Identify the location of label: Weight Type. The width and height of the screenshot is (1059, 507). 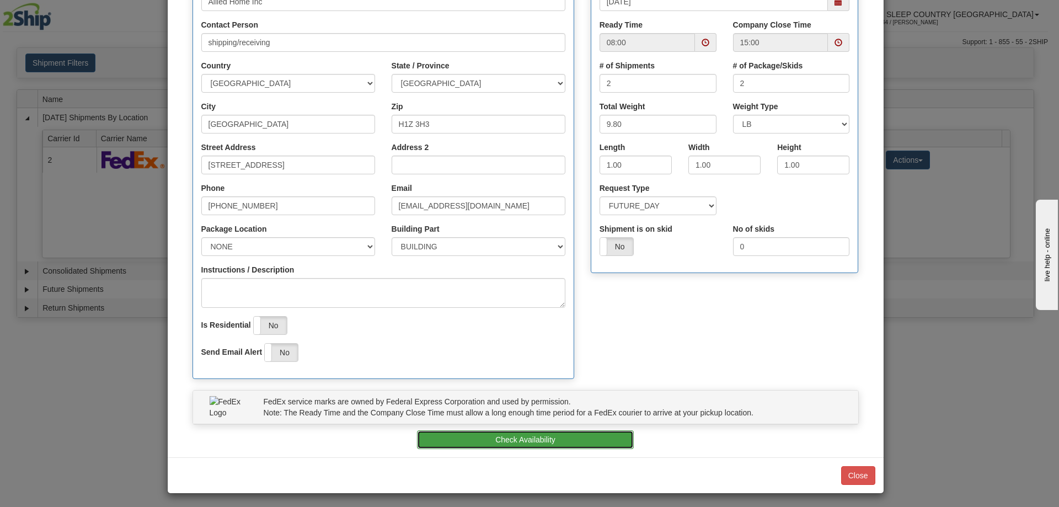
(755, 106).